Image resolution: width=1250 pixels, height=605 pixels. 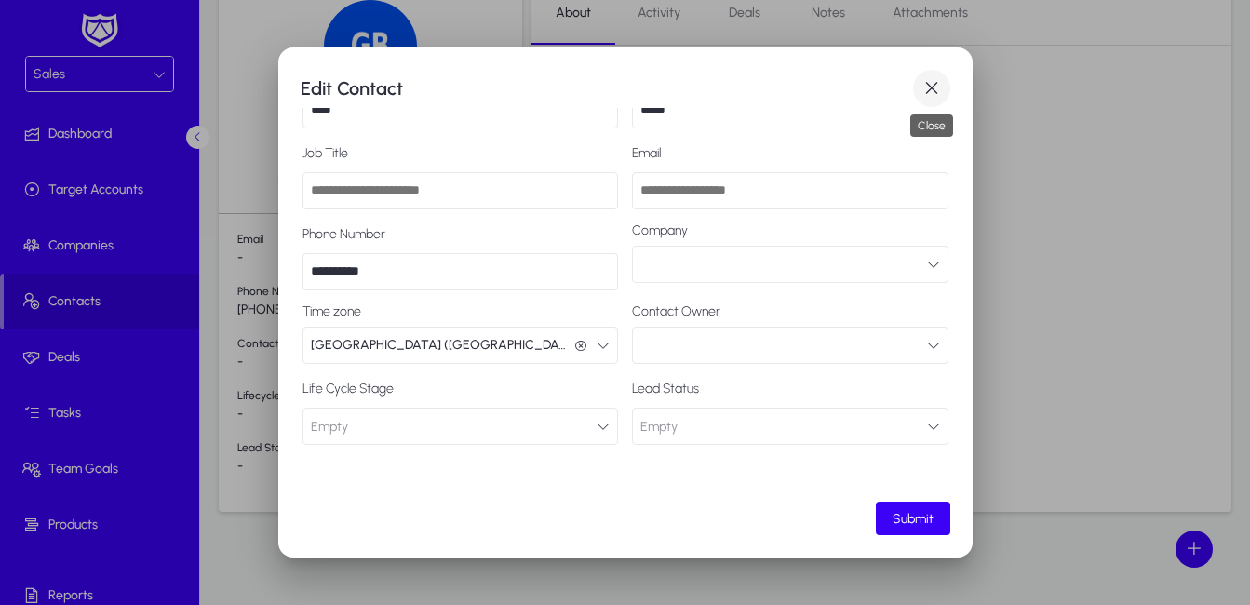 I want to click on h1: Edit Contact, so click(x=607, y=88).